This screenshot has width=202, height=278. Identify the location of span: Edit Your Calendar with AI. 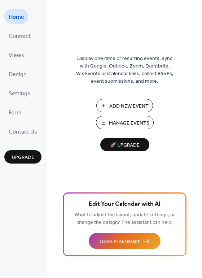
(124, 204).